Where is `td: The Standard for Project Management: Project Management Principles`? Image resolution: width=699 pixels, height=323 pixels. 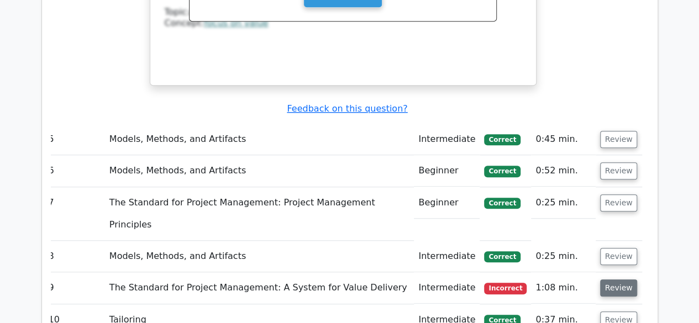
td: The Standard for Project Management: Project Management Principles is located at coordinates (259, 214).